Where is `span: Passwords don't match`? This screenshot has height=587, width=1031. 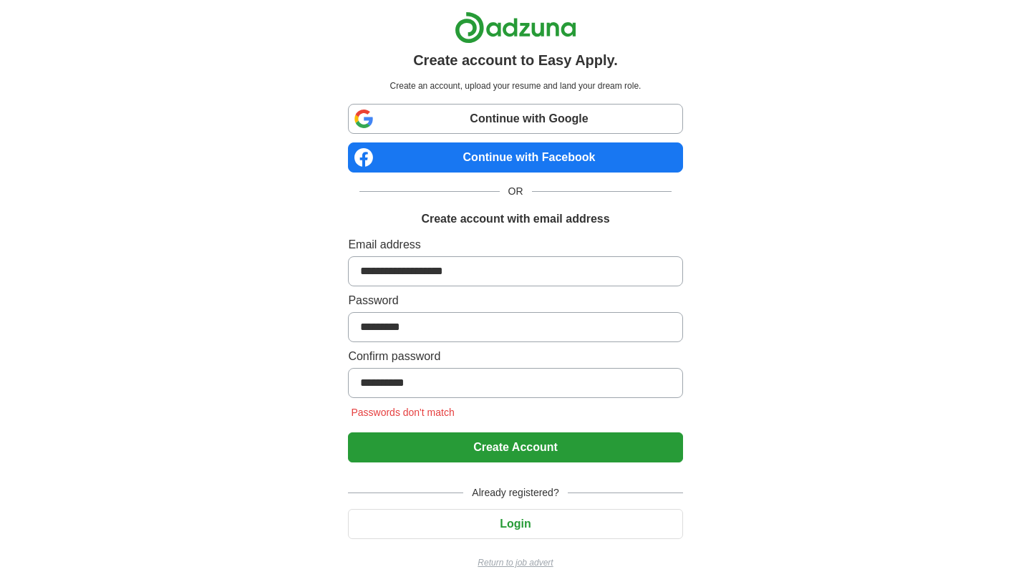 span: Passwords don't match is located at coordinates (402, 412).